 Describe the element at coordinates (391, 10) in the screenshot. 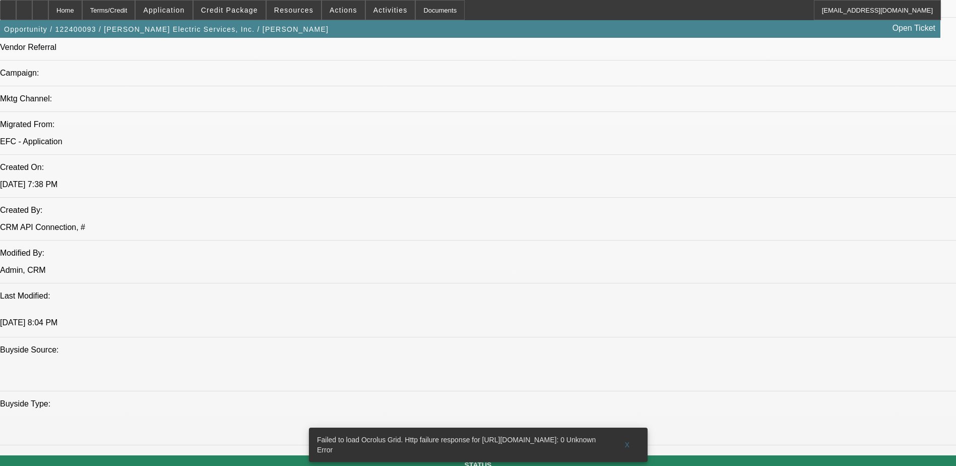

I see `button: Activities` at that location.